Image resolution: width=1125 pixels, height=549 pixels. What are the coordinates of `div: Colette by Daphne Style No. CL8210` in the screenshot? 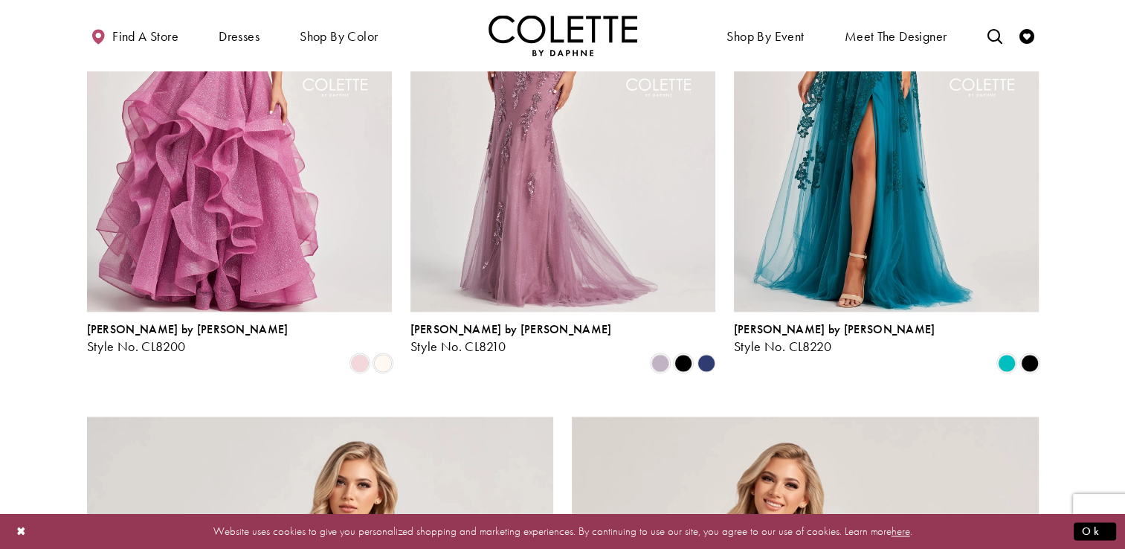 It's located at (511, 338).